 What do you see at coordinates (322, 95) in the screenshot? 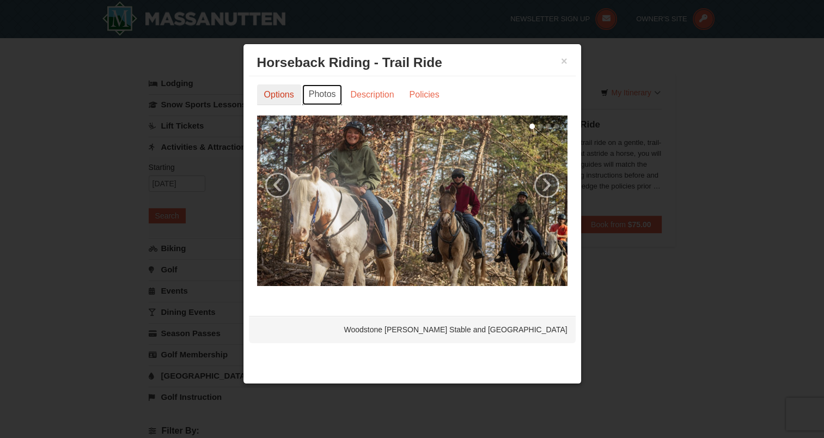
I see `a: Photos` at bounding box center [322, 95].